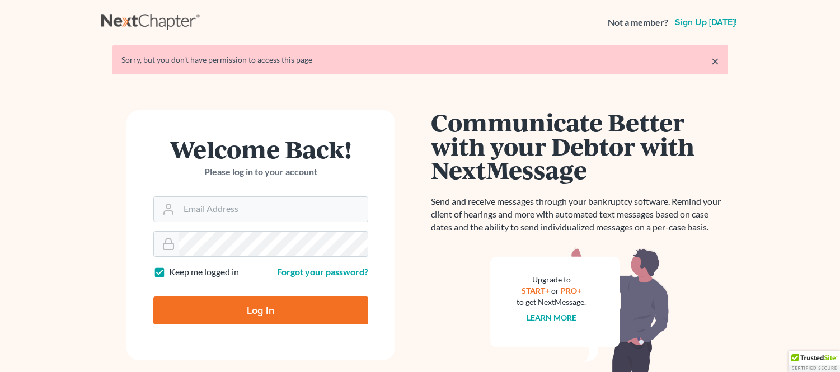 This screenshot has height=372, width=840. What do you see at coordinates (580, 214) in the screenshot?
I see `p: Send and receive messages through your bankruptcy software. Remind your client of hearings and mo...` at bounding box center [580, 214].